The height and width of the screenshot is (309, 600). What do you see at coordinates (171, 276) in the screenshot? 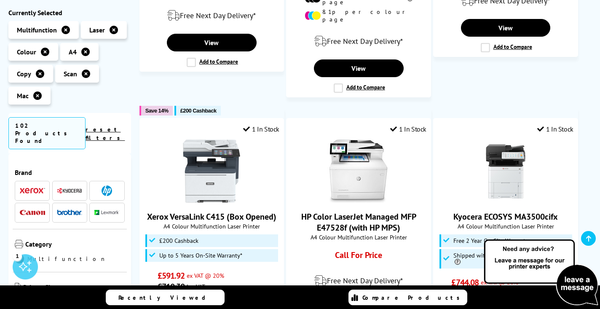
I see `span: £591.92` at bounding box center [171, 276].